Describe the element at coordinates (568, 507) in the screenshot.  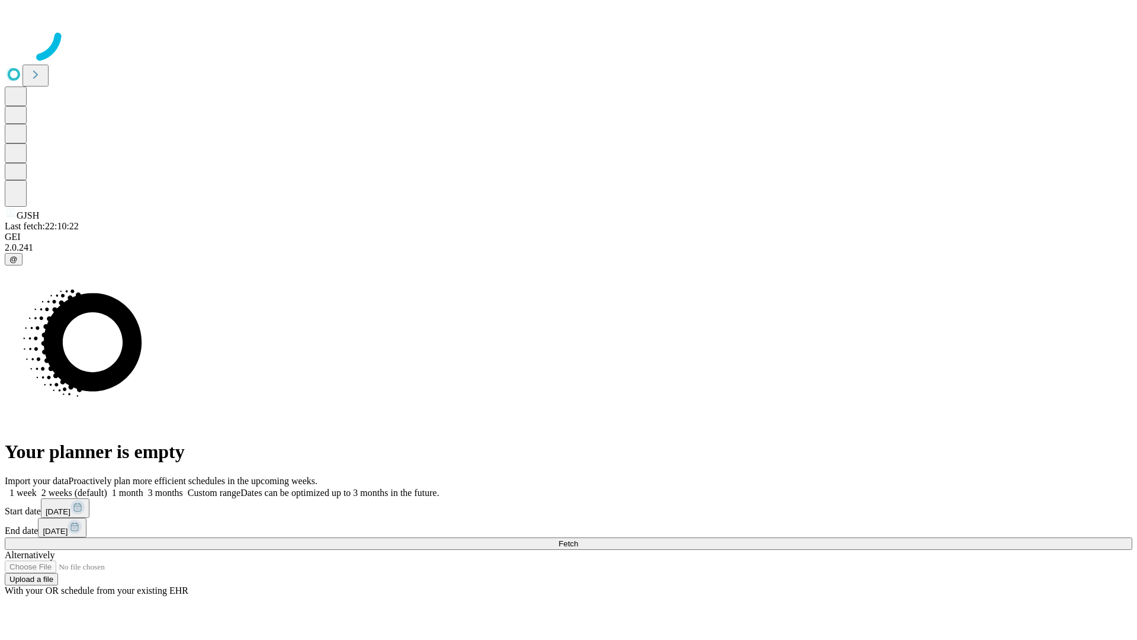
I see `div: Start date` at that location.